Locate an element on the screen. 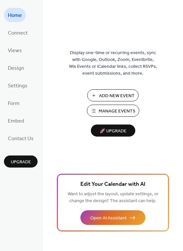 The height and width of the screenshot is (251, 183). button: Add New Event is located at coordinates (112, 95).